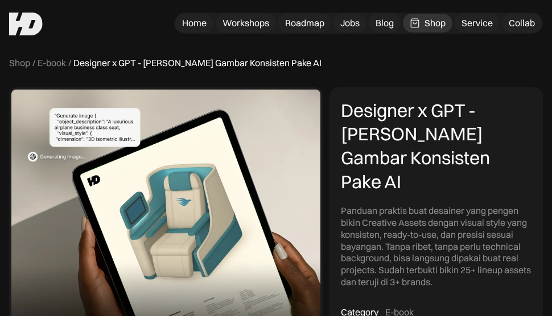  What do you see at coordinates (436, 246) in the screenshot?
I see `div: Panduan praktis buat desainer yang pengen bikin Creative Assets dengan visual style yang konsiste...` at bounding box center [436, 246].